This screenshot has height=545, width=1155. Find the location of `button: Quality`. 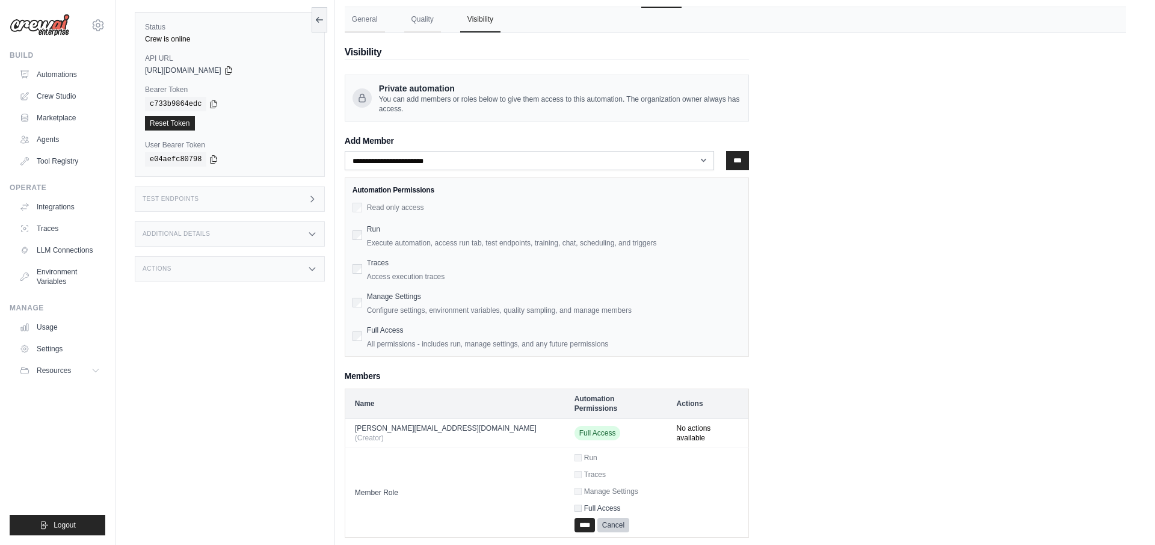

button: Quality is located at coordinates (422, 20).